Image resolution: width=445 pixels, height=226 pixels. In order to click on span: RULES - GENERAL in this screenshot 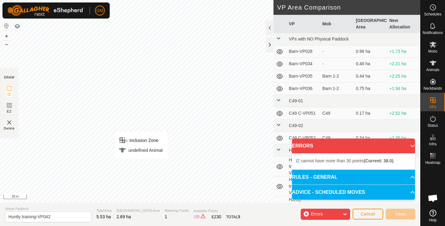, I will do `click(315, 177)`.